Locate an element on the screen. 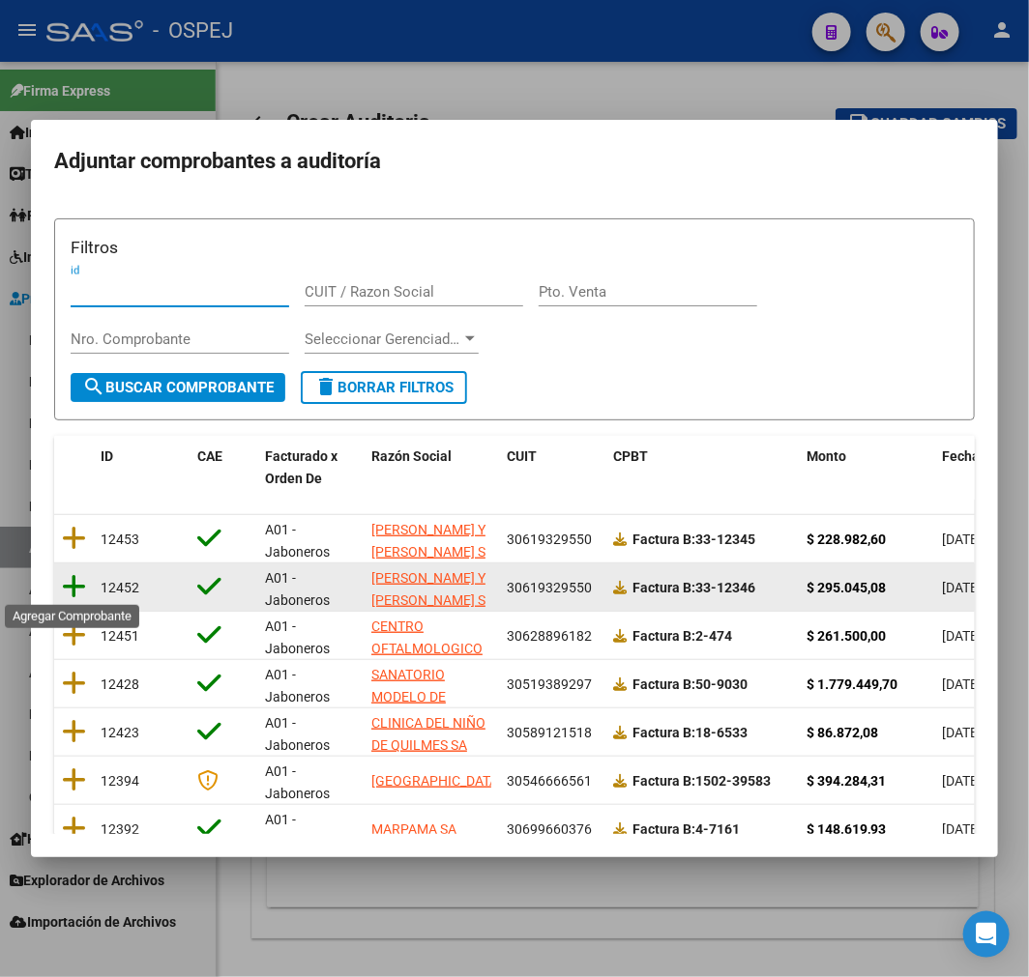 Image resolution: width=1029 pixels, height=977 pixels. strong: $ 86.872,08 is located at coordinates (842, 733).